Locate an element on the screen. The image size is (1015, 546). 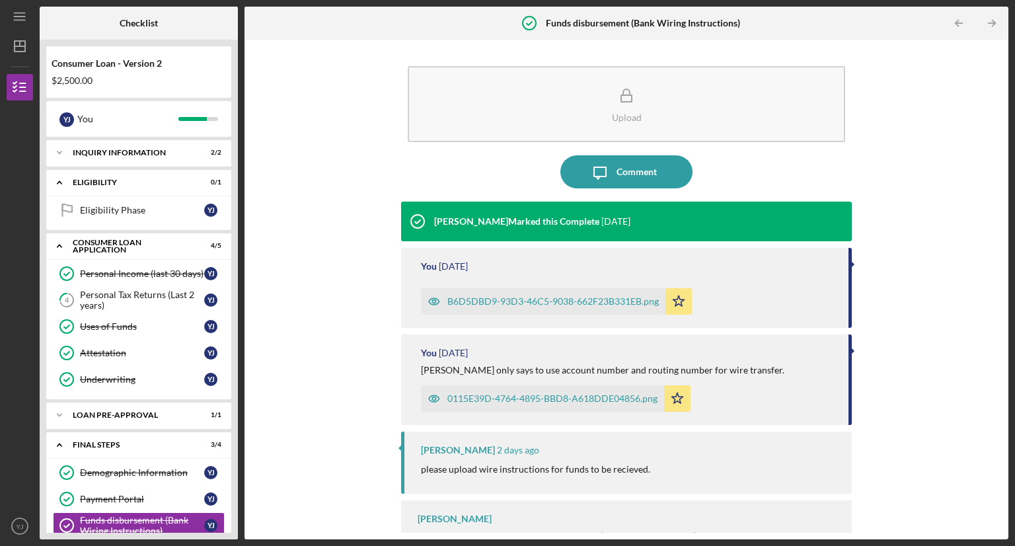
a: Uses of FundsYJ is located at coordinates (139, 326).